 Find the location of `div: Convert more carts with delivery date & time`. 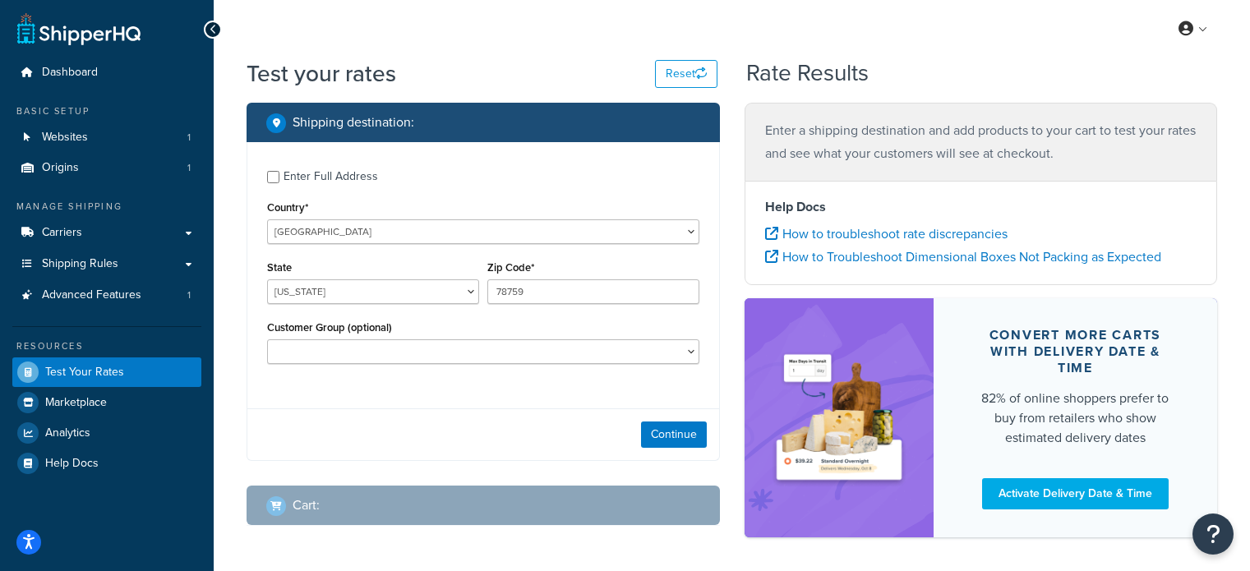

div: Convert more carts with delivery date & time is located at coordinates (1075, 352).